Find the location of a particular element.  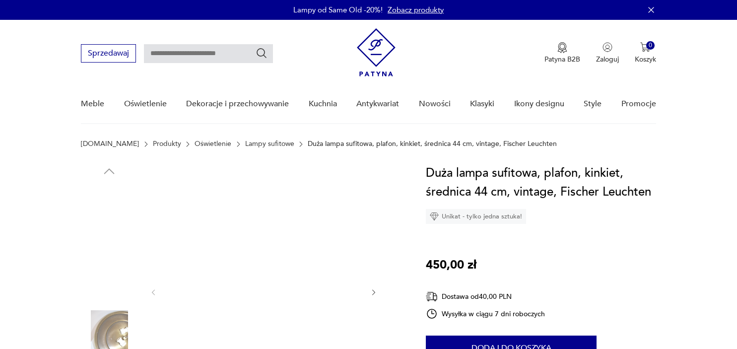

button: Sprzedawaj is located at coordinates (108, 53).